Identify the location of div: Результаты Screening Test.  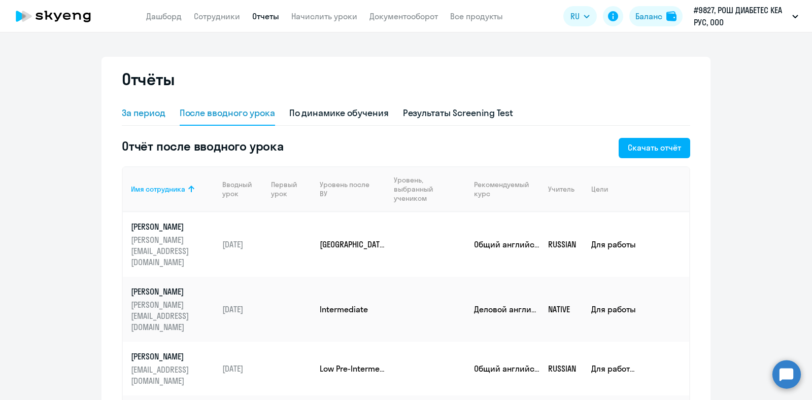
(458, 113).